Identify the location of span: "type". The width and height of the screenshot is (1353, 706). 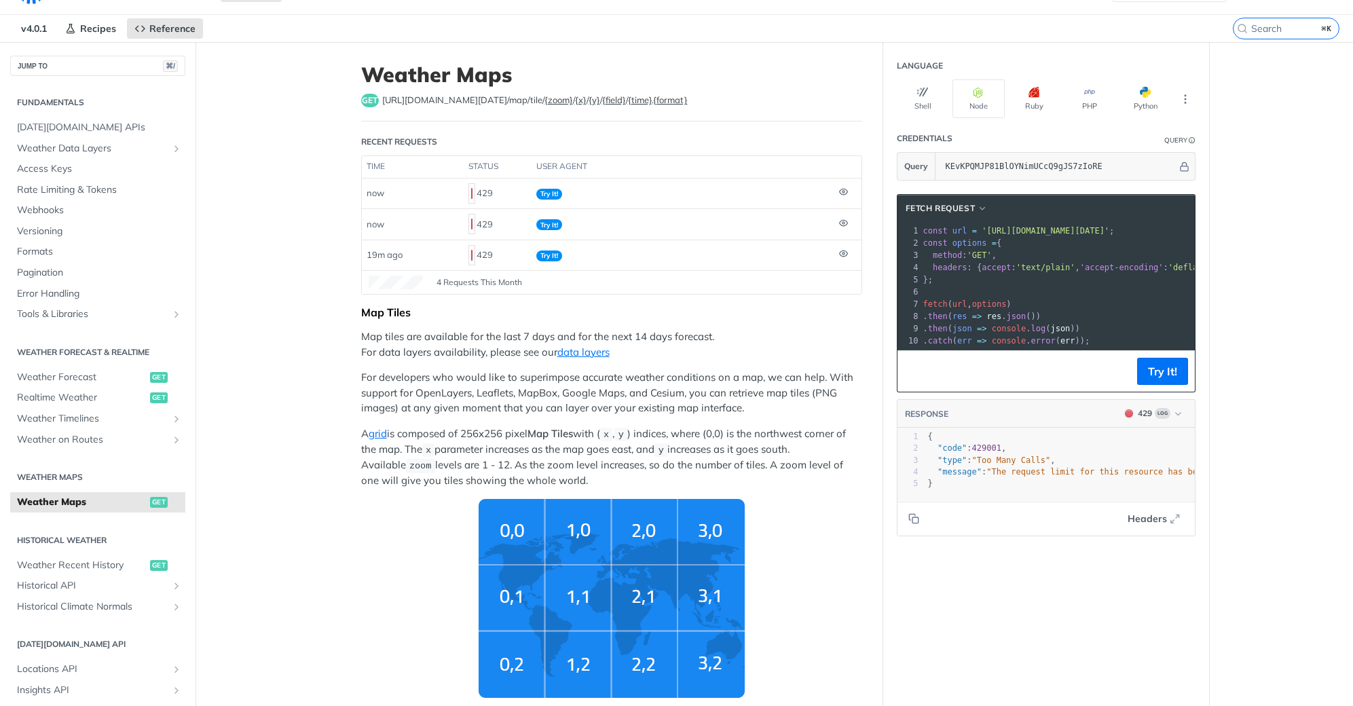
(952, 460).